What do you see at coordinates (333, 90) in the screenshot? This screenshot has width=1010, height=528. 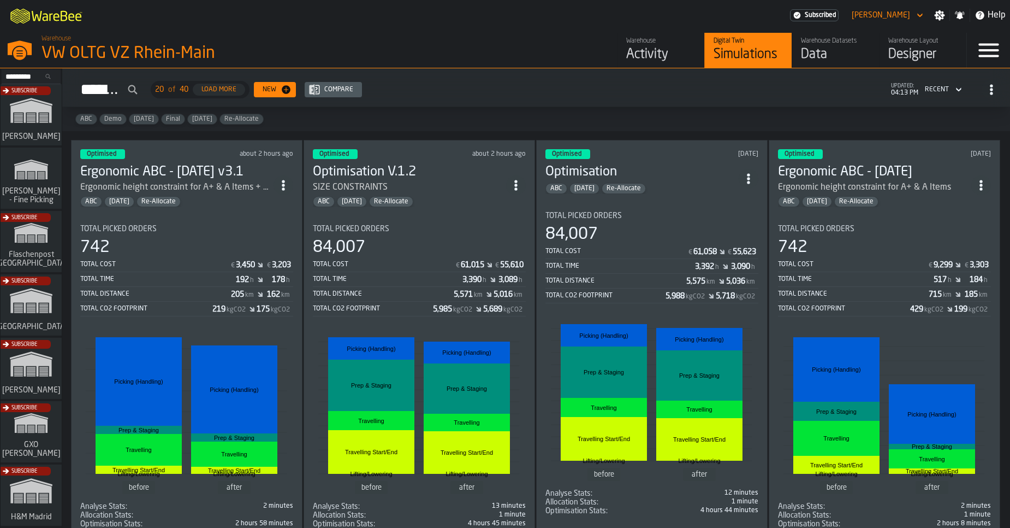 I see `button: button-Compare` at bounding box center [333, 90].